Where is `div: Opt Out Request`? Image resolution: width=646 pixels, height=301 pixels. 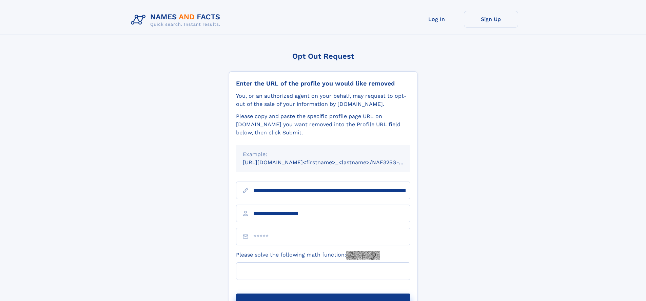 div: Opt Out Request is located at coordinates (323, 56).